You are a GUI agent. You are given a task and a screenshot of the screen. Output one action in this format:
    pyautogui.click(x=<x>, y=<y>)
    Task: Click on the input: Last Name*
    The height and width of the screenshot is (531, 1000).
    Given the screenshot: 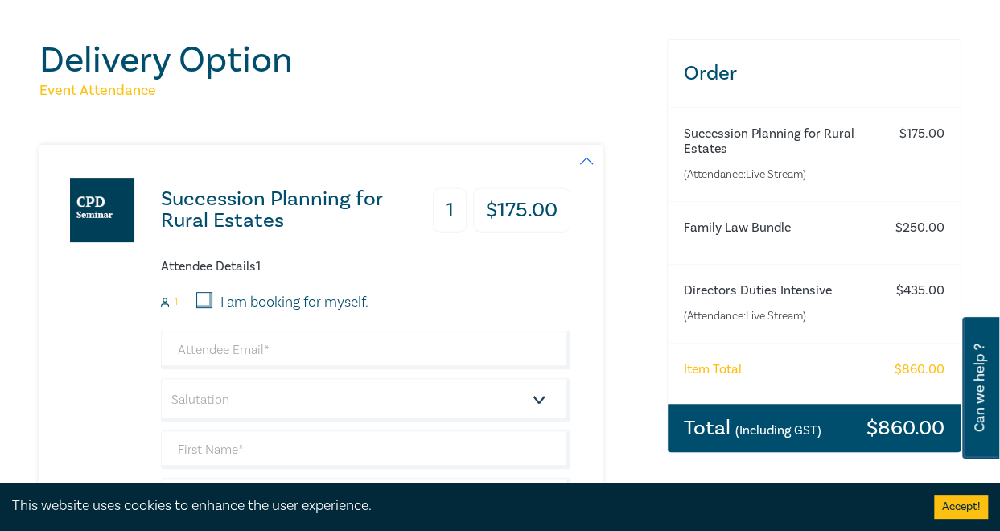 What is the action you would take?
    pyautogui.click(x=365, y=497)
    